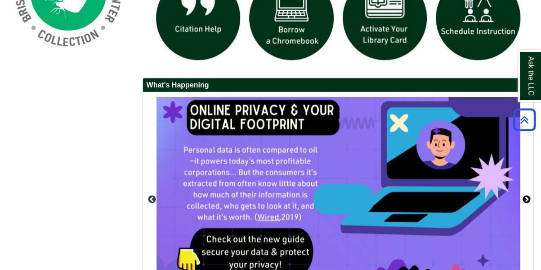  What do you see at coordinates (525, 119) in the screenshot?
I see `a: Back to Top` at bounding box center [525, 119].